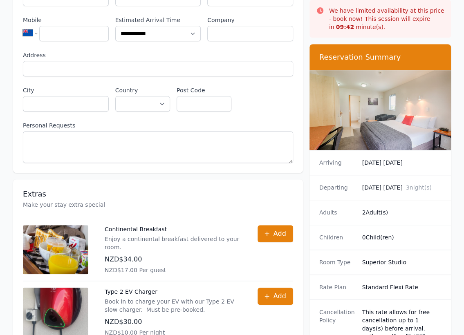 Image resolution: width=464 pixels, height=335 pixels. I want to click on h3: Reservation Summary, so click(380, 57).